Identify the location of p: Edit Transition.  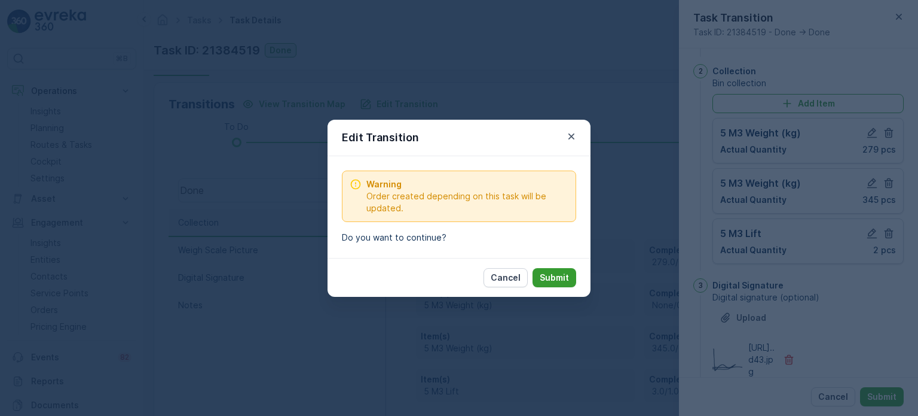
(380, 138).